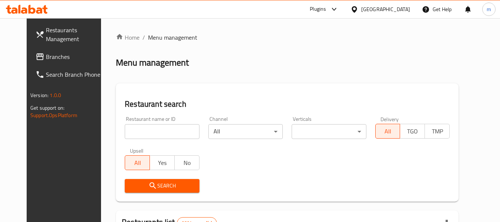  Describe the element at coordinates (412, 131) in the screenshot. I see `span: TGO` at that location.